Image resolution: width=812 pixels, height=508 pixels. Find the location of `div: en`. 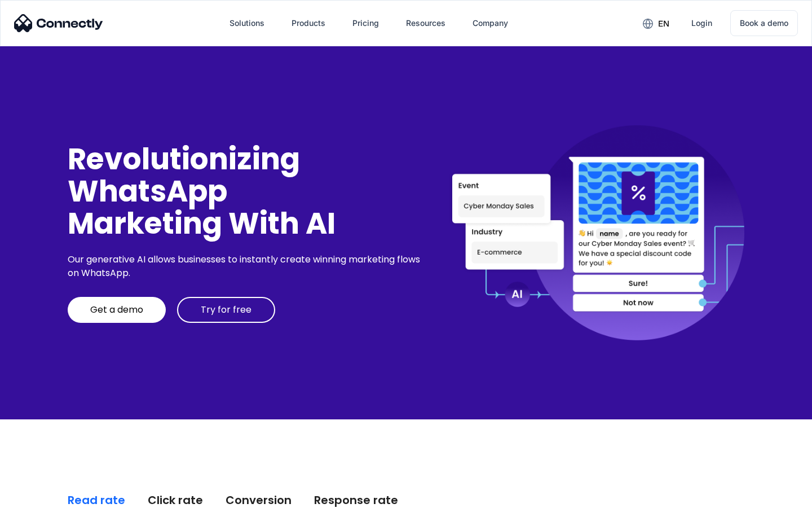

div: en is located at coordinates (664, 24).